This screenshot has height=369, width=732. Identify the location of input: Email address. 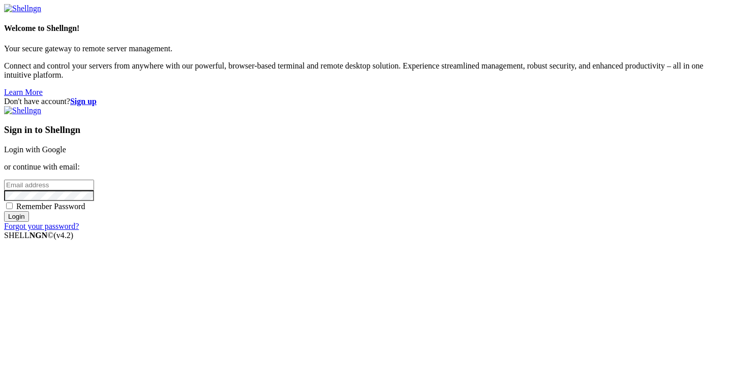
(49, 185).